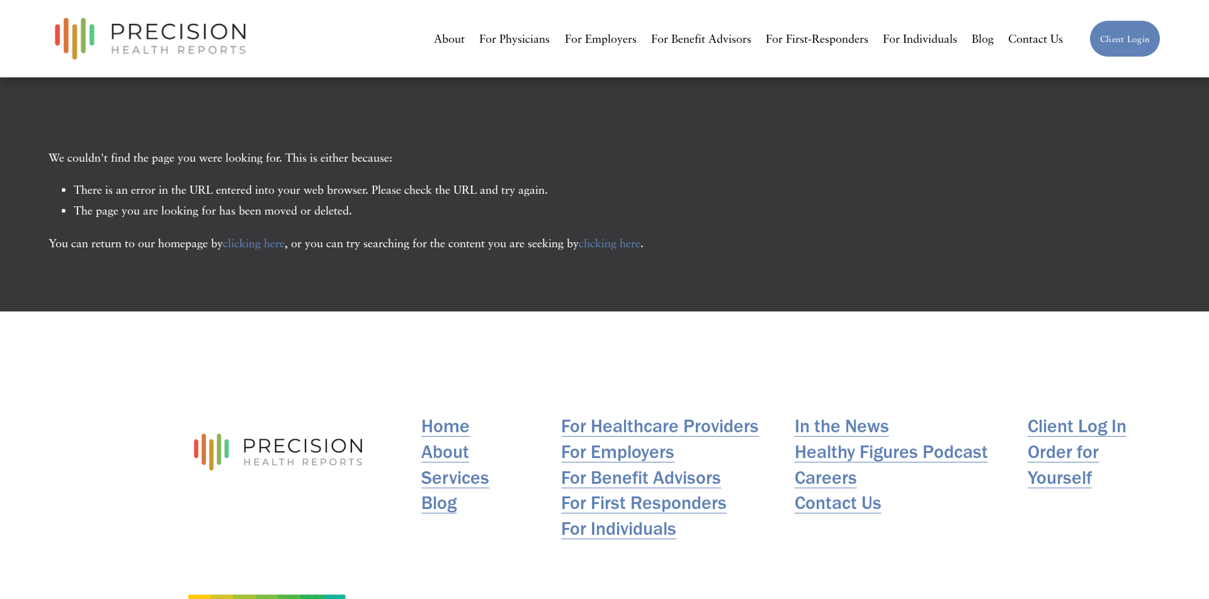 This screenshot has height=599, width=1209. Describe the element at coordinates (604, 243) in the screenshot. I see `p: You can return to our homepage by , or you can try searching for the content you are seeking by .` at that location.